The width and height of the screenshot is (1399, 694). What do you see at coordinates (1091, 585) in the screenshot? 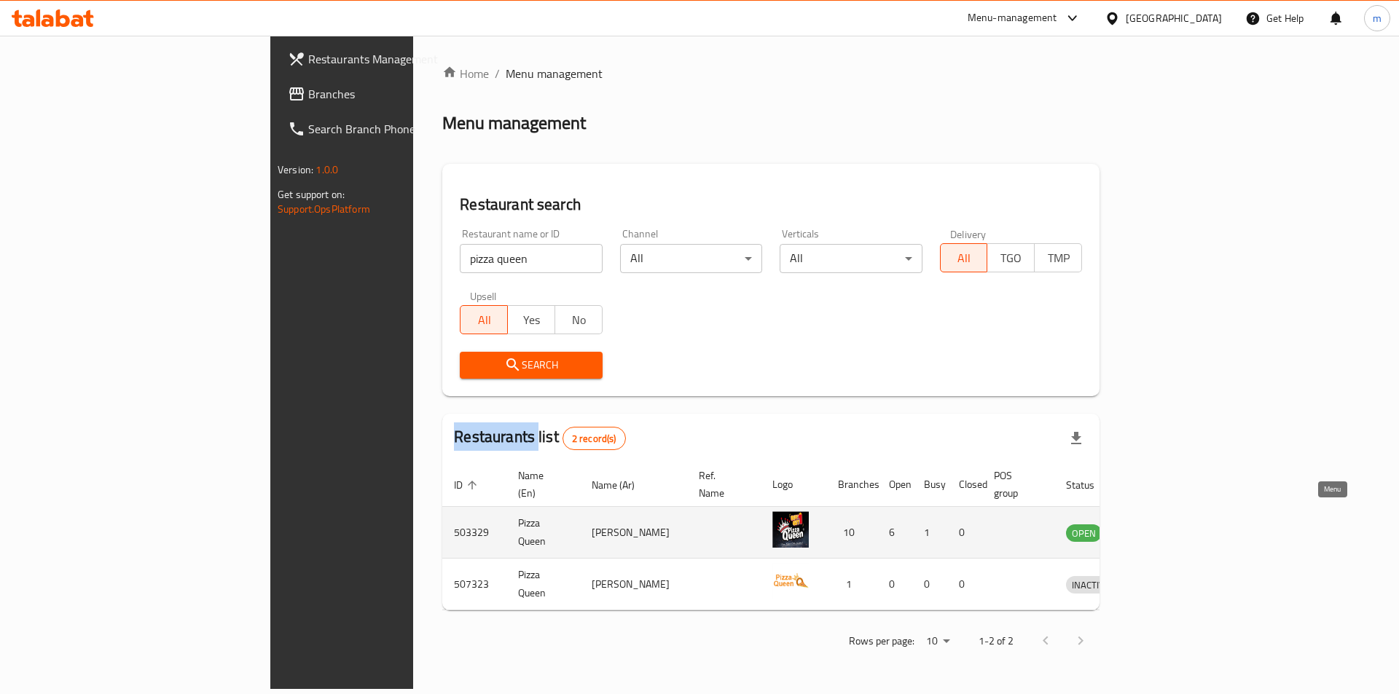
I see `span: INACTIVE` at bounding box center [1091, 585].